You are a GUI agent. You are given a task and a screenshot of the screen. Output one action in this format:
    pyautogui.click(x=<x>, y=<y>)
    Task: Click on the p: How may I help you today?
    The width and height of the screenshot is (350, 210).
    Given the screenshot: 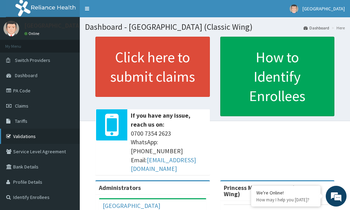 What is the action you would take?
    pyautogui.click(x=285, y=200)
    